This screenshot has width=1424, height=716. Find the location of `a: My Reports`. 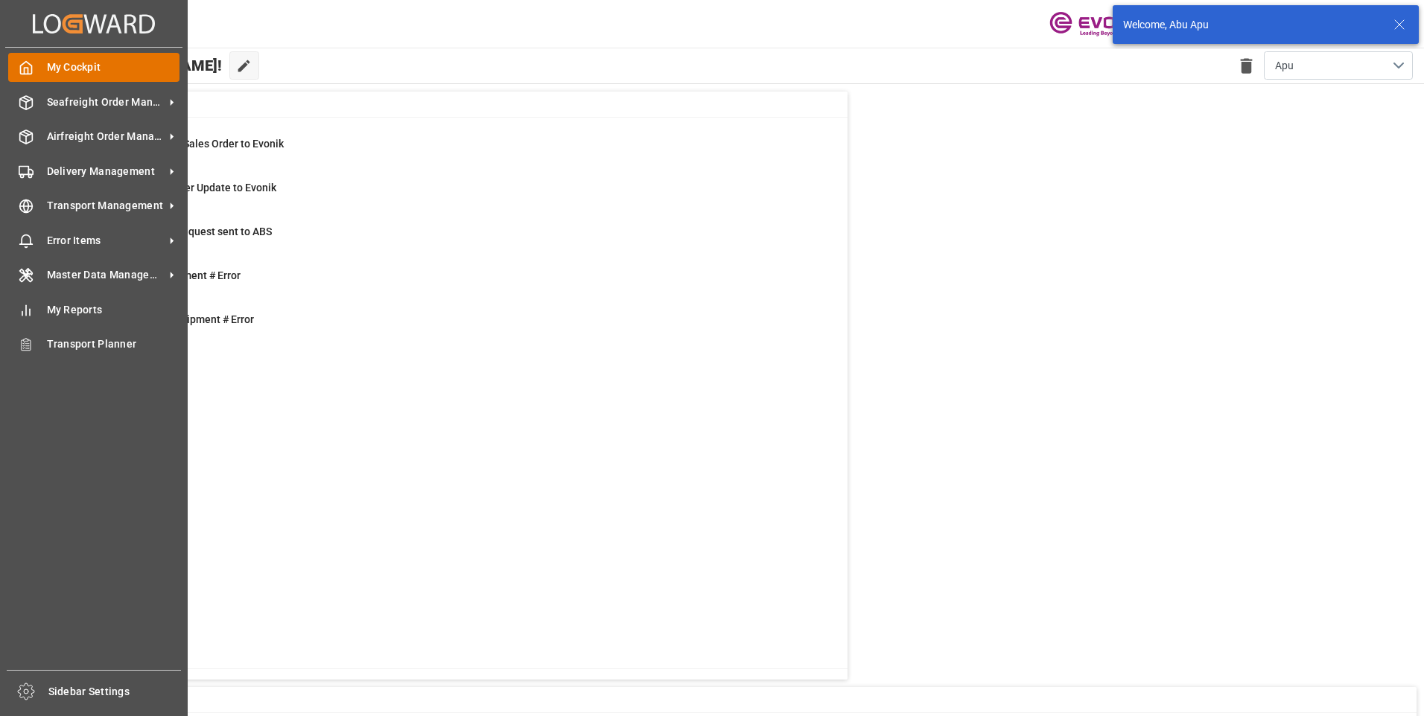

a: My Reports is located at coordinates (94, 309).